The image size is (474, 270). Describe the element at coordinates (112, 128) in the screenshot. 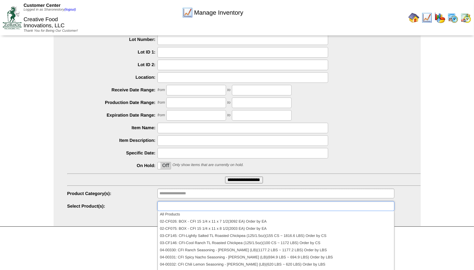

I see `label: Item Name:` at that location.